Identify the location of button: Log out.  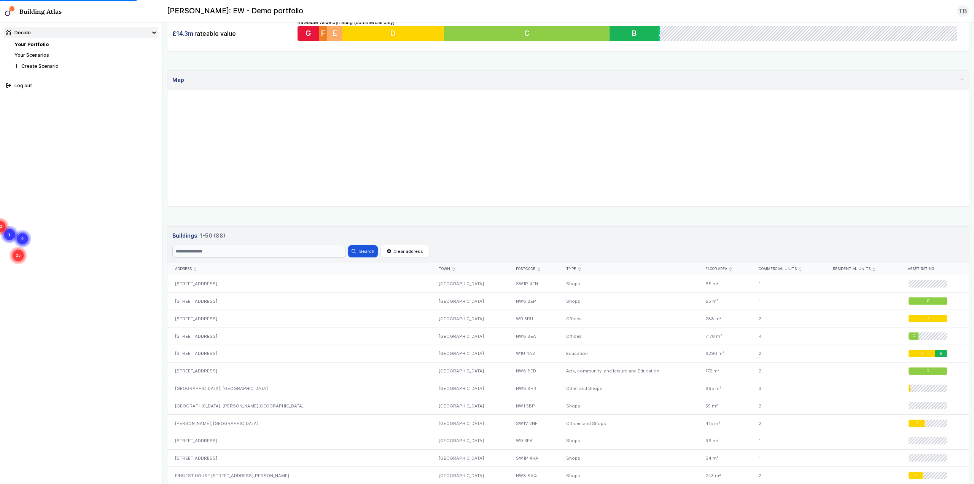
(81, 85).